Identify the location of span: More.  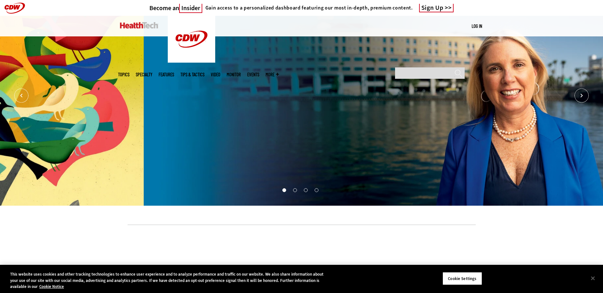
(272, 74).